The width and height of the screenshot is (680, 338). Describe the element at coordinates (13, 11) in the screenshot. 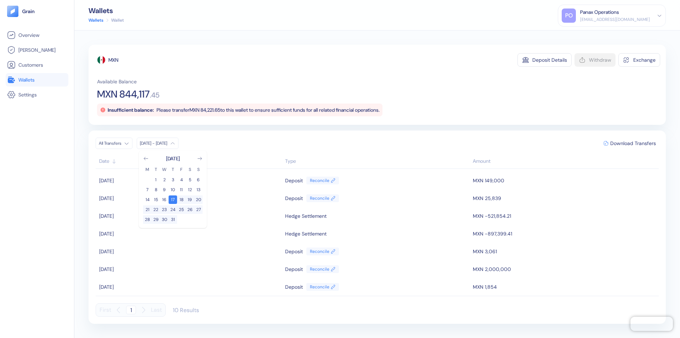

I see `img: logo-tablet-V2.svg` at that location.